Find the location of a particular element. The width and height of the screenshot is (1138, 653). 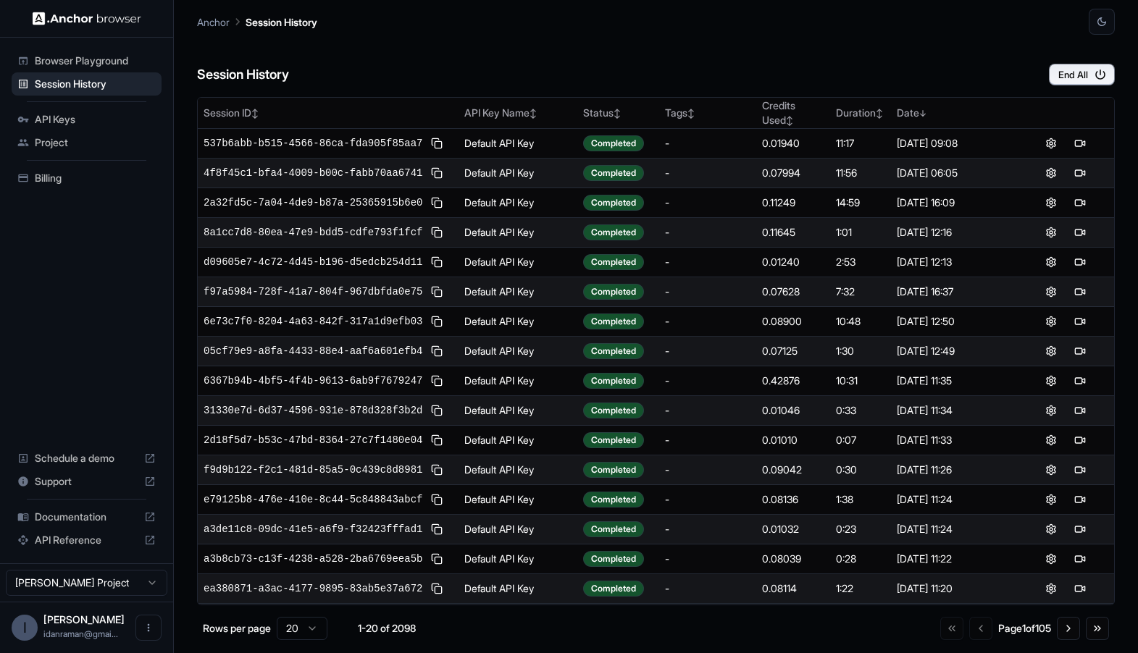

div: 10:48 is located at coordinates (860, 322).